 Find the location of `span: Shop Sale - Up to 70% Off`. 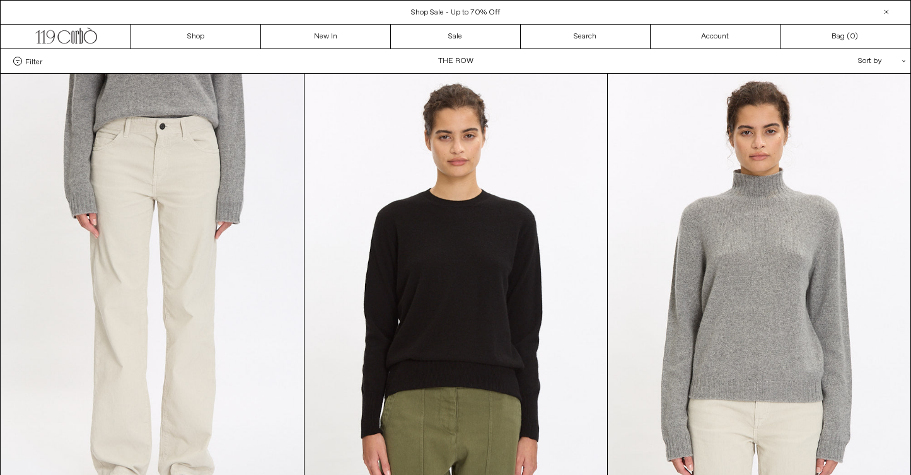

span: Shop Sale - Up to 70% Off is located at coordinates (455, 13).